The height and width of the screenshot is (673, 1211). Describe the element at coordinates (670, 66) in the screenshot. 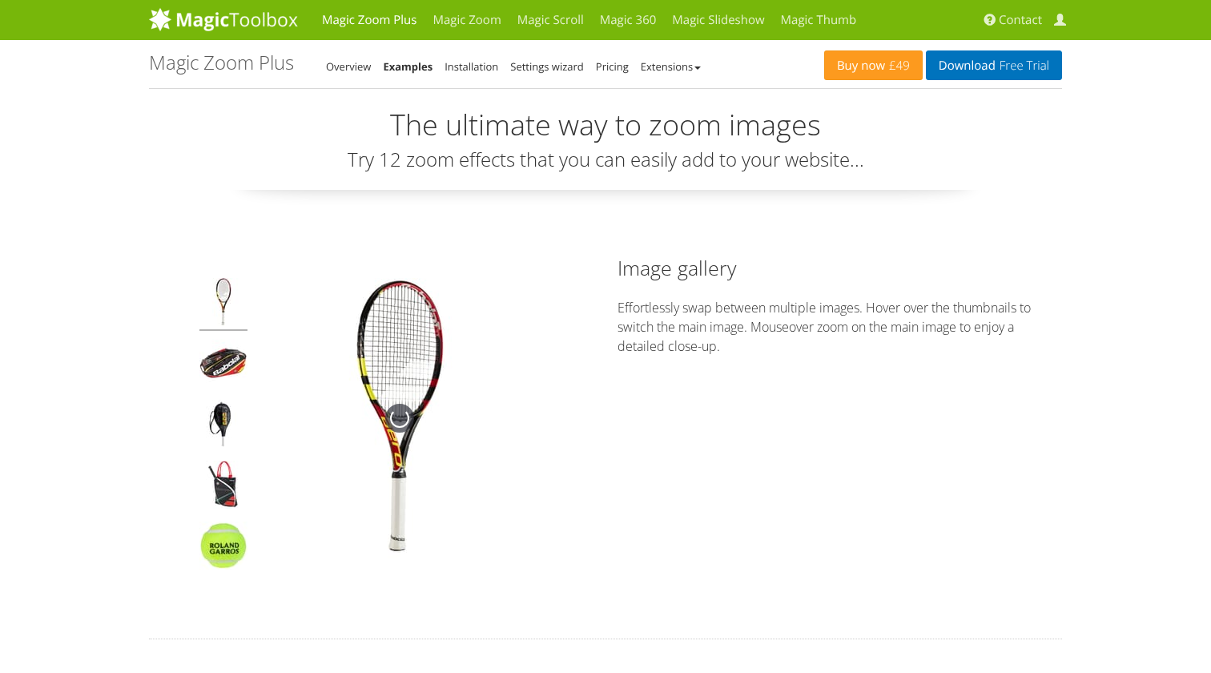

I see `a: Extensions` at that location.